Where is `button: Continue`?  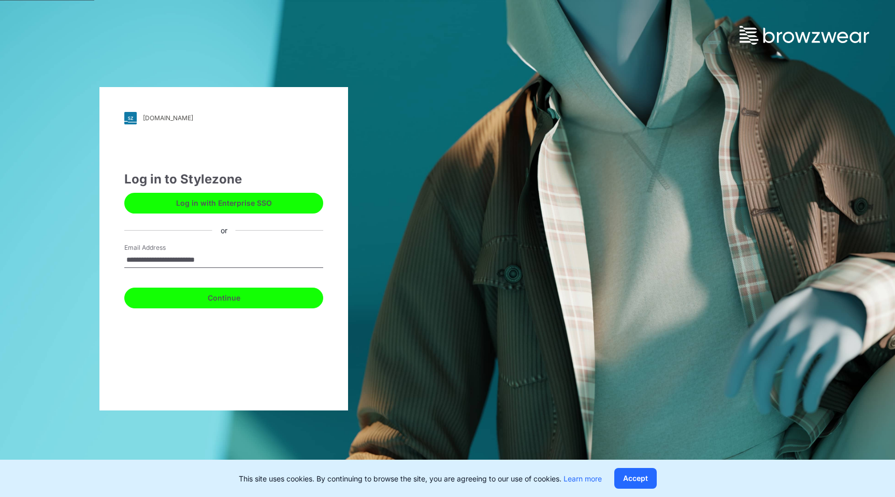 button: Continue is located at coordinates (224, 298).